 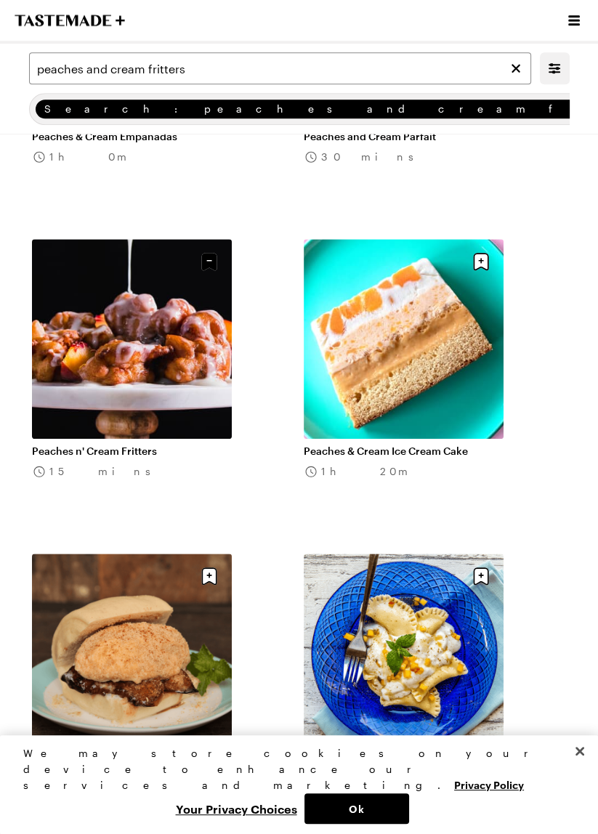 I want to click on button: Close, so click(x=580, y=752).